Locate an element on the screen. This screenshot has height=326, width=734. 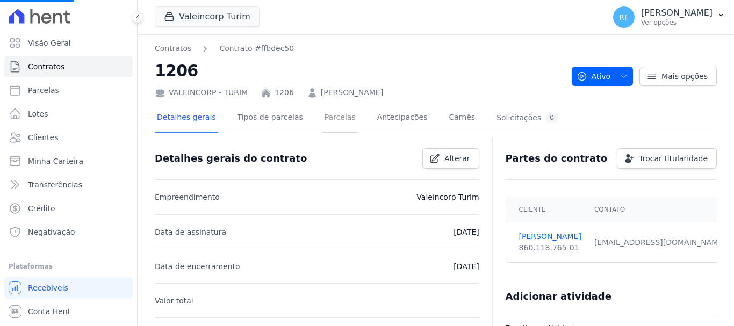
a: Contrato #ffbdec50 is located at coordinates (256, 48).